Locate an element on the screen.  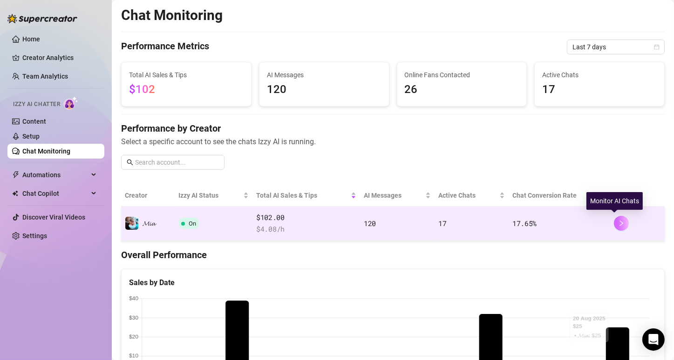
div: Sales by Date is located at coordinates (393, 283).